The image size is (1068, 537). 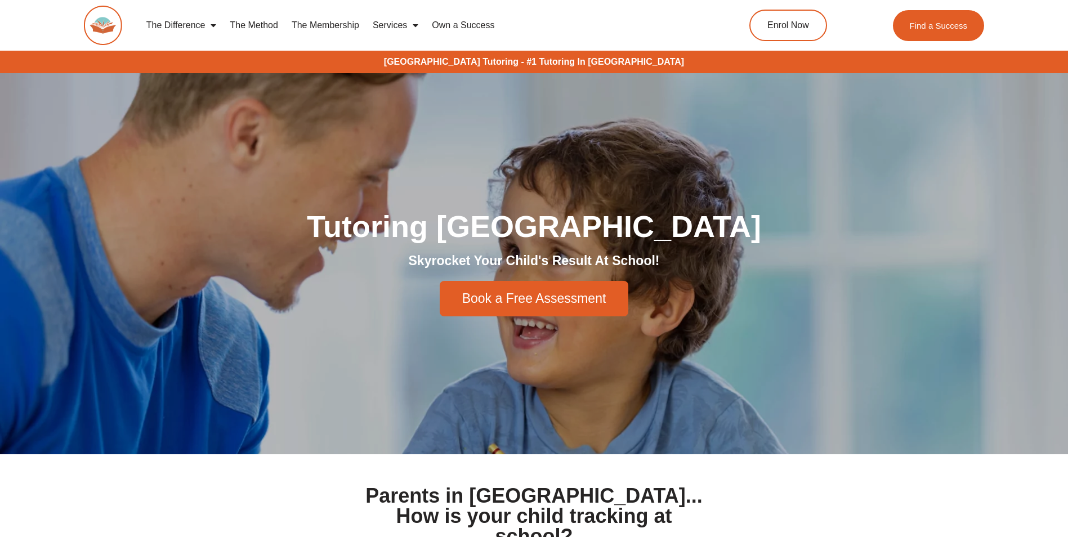 What do you see at coordinates (463, 25) in the screenshot?
I see `a: Own a Success` at bounding box center [463, 25].